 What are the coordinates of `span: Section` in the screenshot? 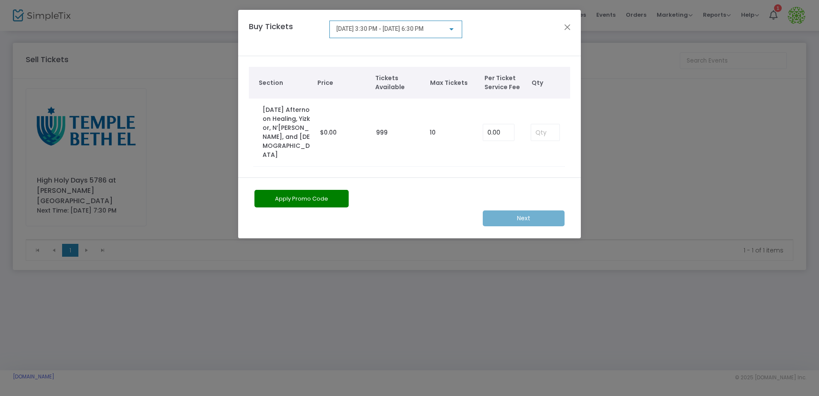 It's located at (284, 83).